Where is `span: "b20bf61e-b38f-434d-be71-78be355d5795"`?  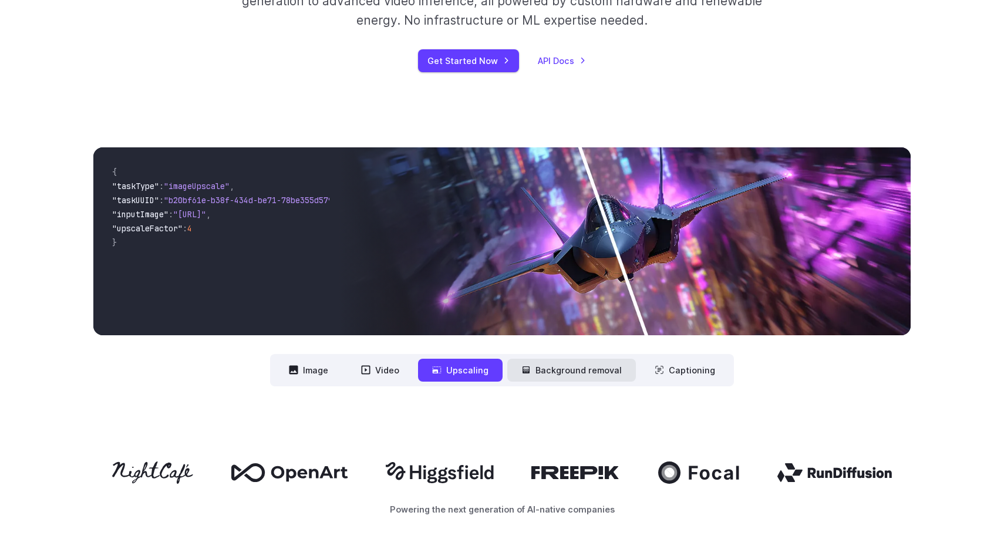
span: "b20bf61e-b38f-434d-be71-78be355d5795" is located at coordinates (253, 200).